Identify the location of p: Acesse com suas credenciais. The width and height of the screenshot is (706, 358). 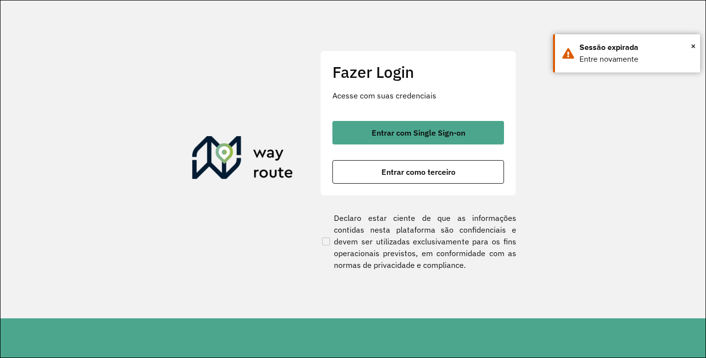
(418, 96).